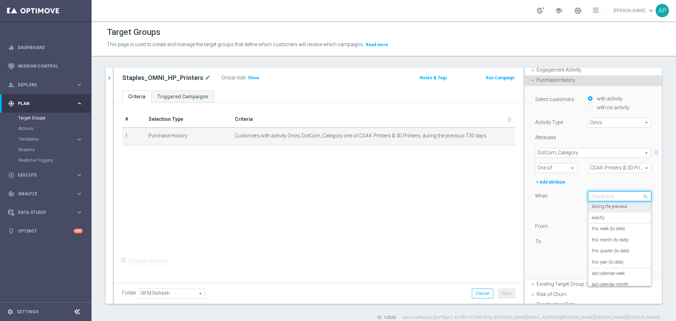 The image size is (676, 321). I want to click on div: + Add attribute, so click(551, 182).